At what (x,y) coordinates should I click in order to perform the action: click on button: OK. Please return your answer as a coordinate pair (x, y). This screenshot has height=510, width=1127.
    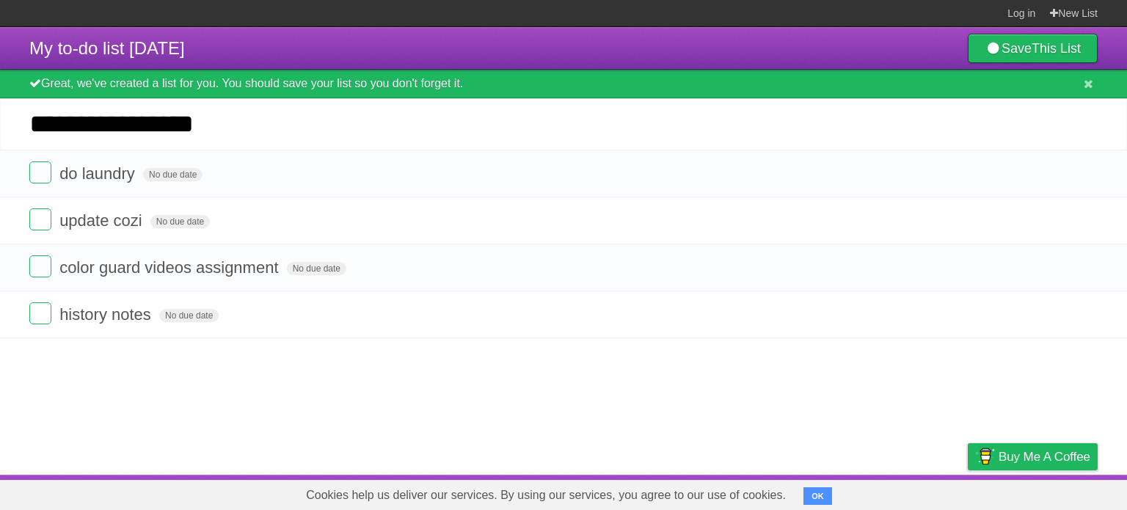
    Looking at the image, I should click on (818, 496).